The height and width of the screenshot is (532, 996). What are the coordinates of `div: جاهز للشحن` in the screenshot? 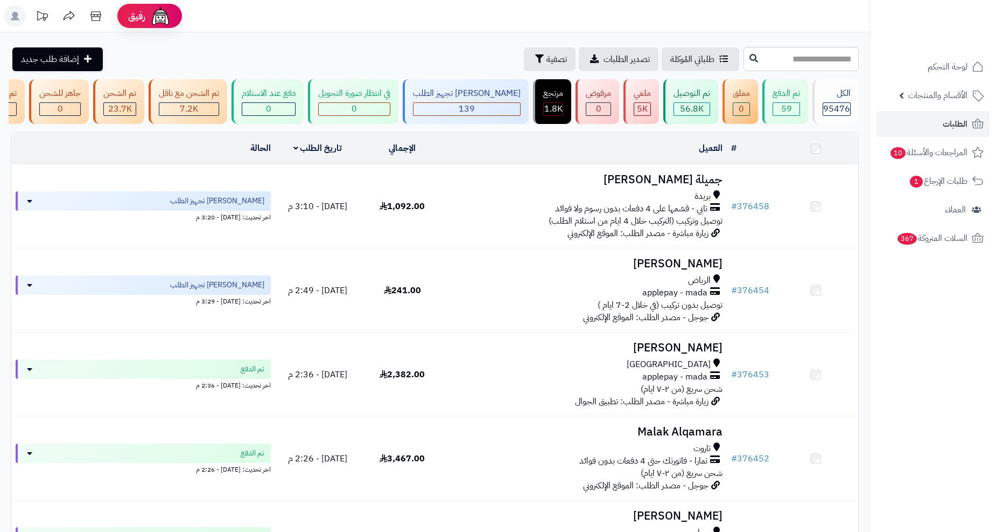 It's located at (60, 93).